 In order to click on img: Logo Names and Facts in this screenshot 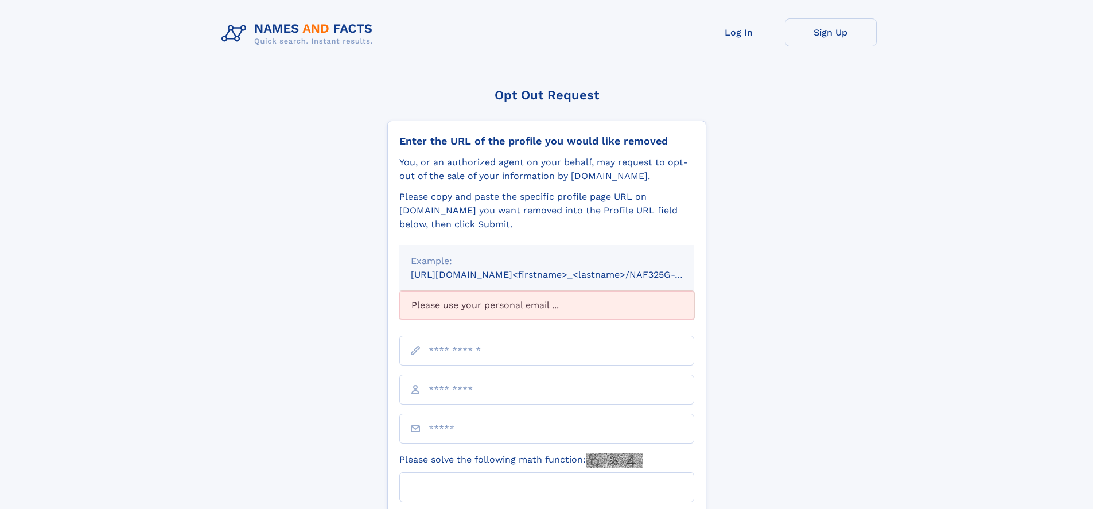, I will do `click(299, 34)`.